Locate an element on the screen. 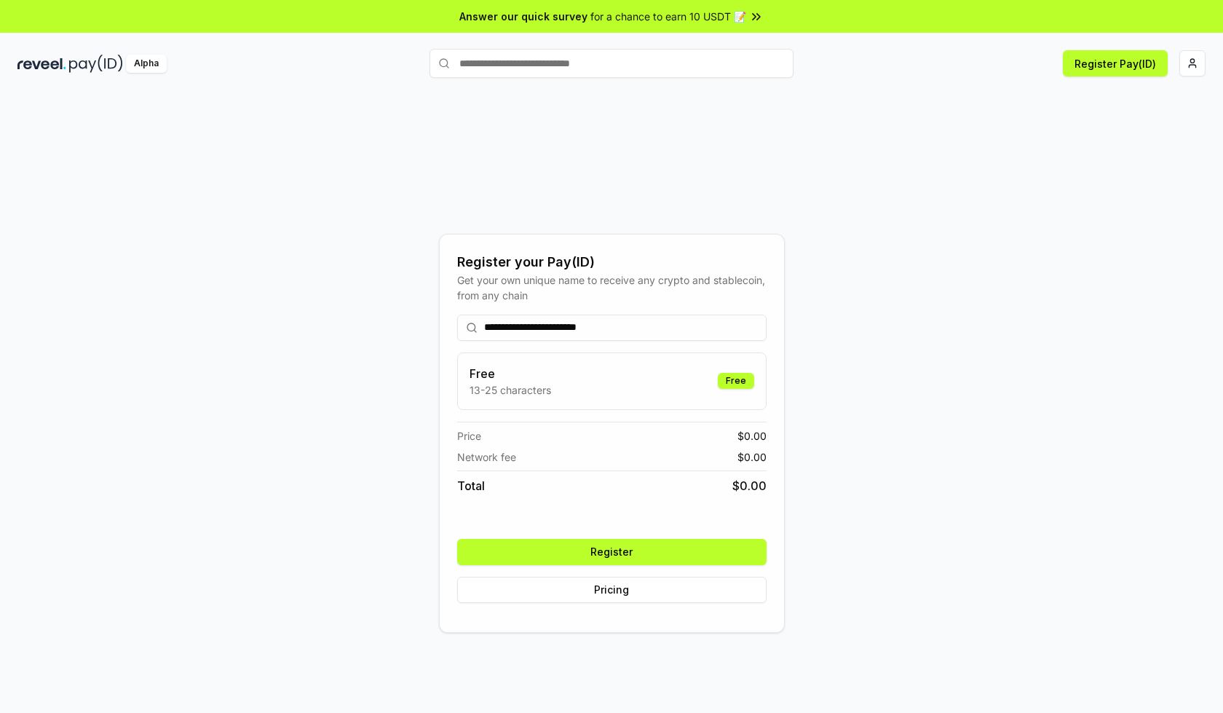 This screenshot has width=1223, height=713. p: 13-25 characters is located at coordinates (510, 390).